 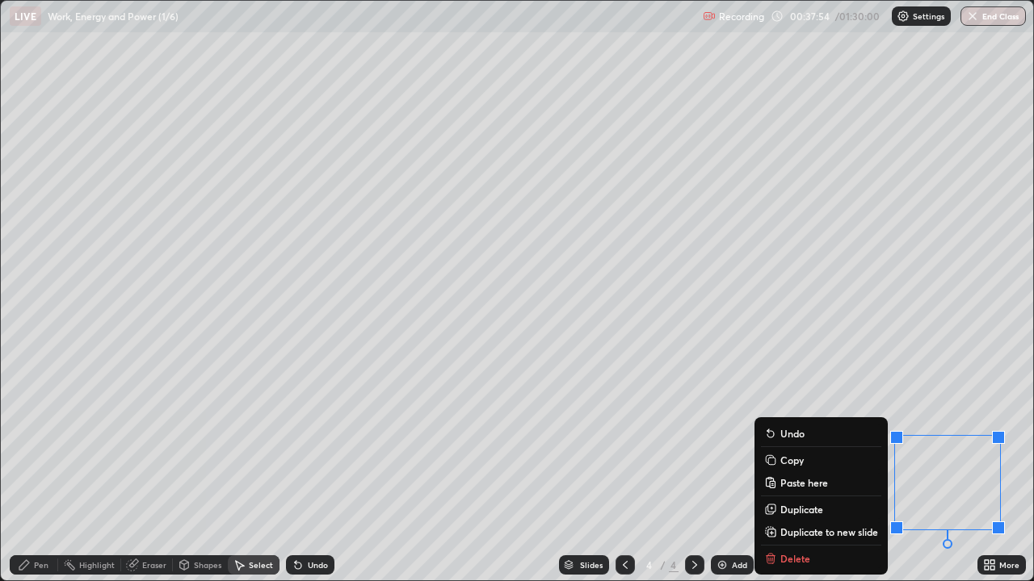 I want to click on button: Duplicate to new slide, so click(x=820, y=532).